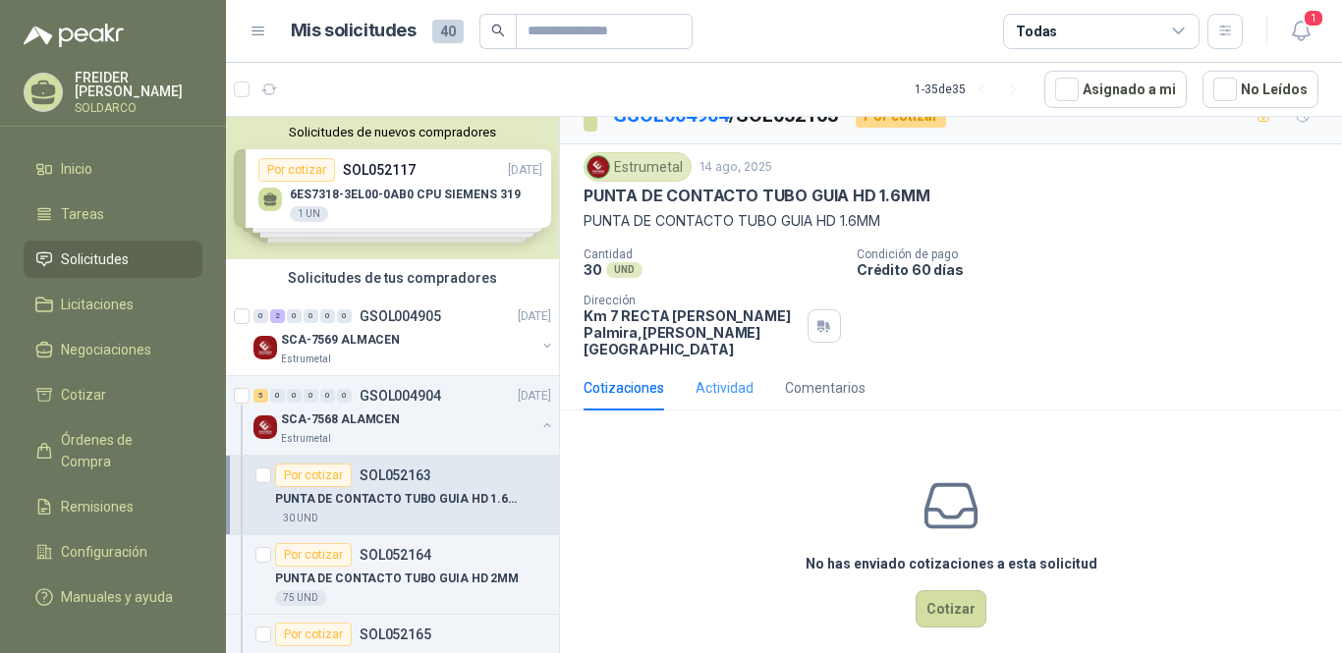 This screenshot has height=653, width=1342. I want to click on p: SOL052164, so click(395, 555).